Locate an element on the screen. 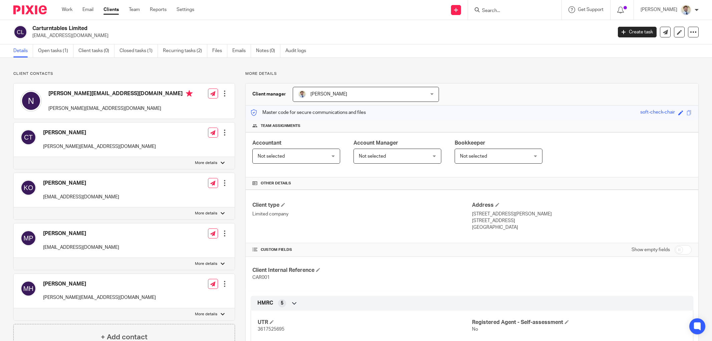  a: Emails is located at coordinates (242, 51).